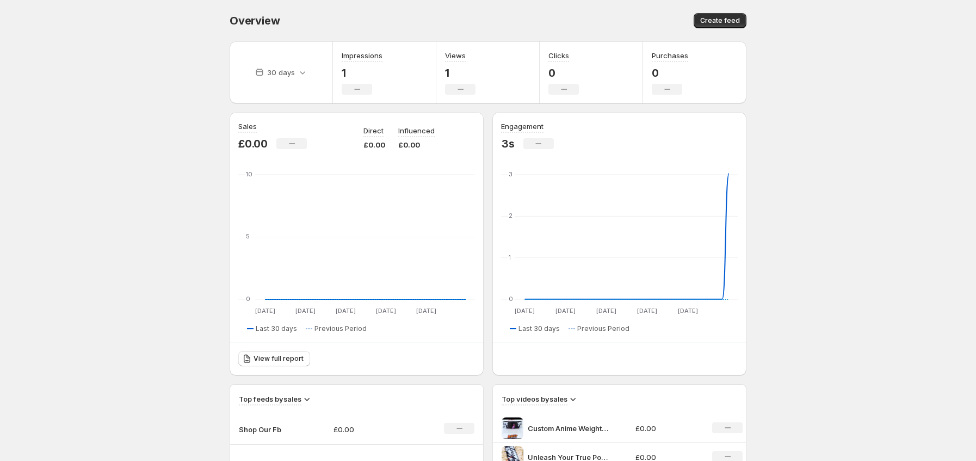  I want to click on h3: Top feeds by sales, so click(270, 399).